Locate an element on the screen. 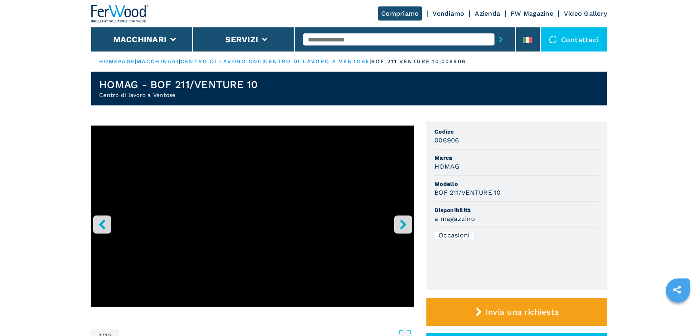  a: centro di lavoro a ventose is located at coordinates (317, 61).